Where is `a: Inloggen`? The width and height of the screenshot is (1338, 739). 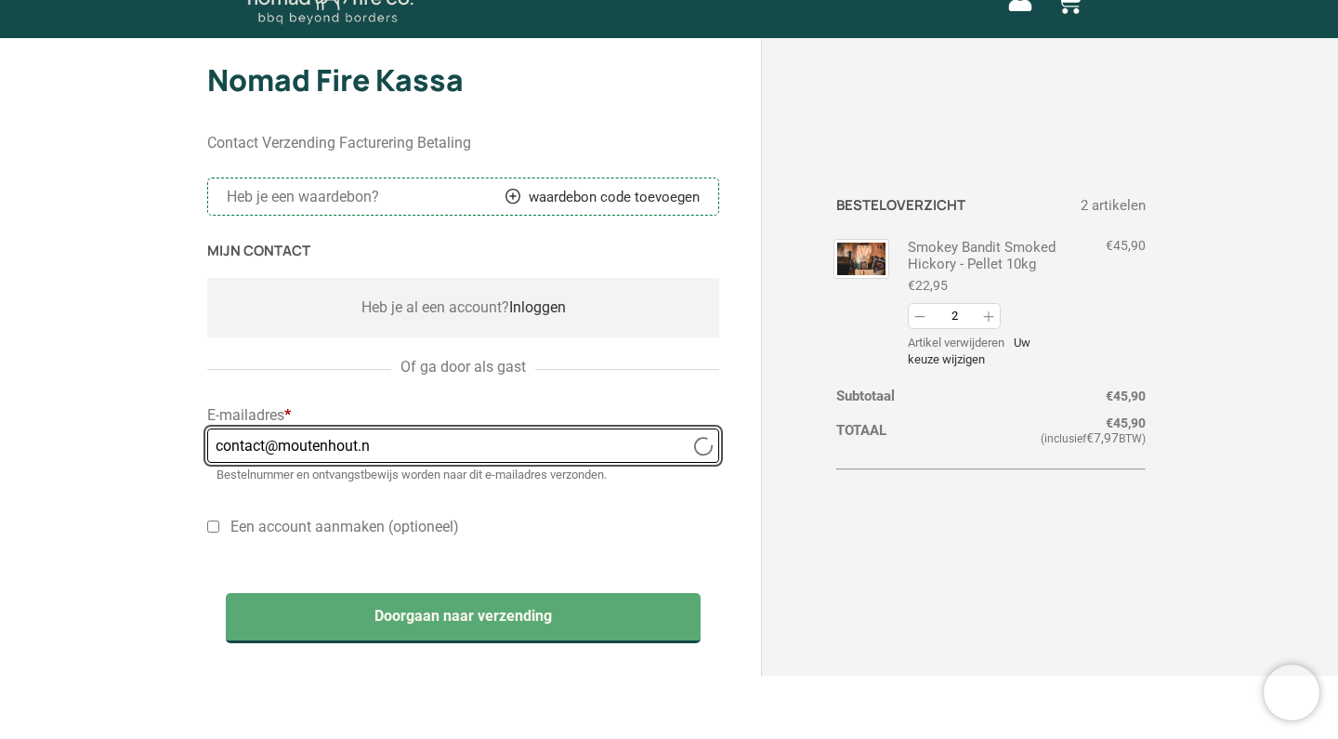 a: Inloggen is located at coordinates (537, 307).